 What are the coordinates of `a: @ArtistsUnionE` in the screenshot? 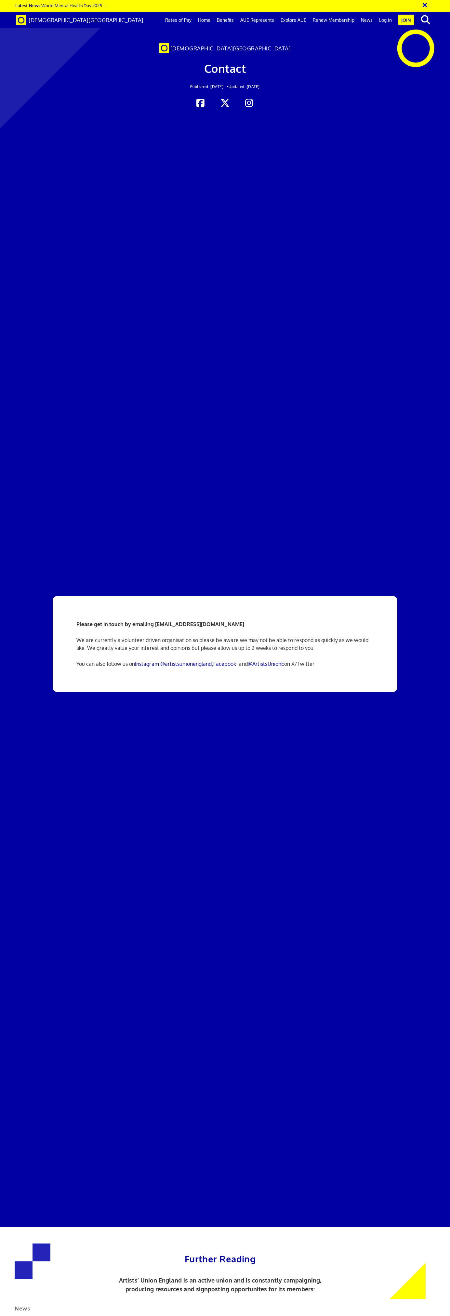 It's located at (266, 664).